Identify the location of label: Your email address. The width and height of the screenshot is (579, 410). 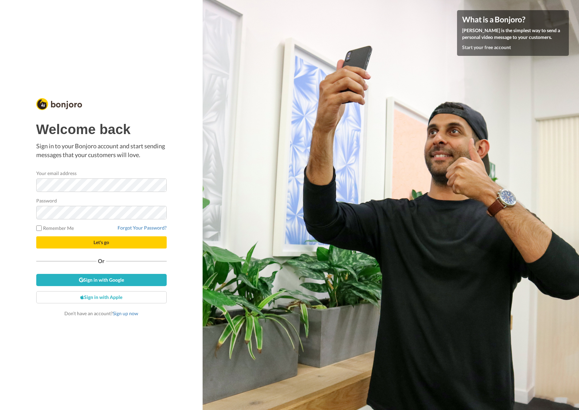
(56, 173).